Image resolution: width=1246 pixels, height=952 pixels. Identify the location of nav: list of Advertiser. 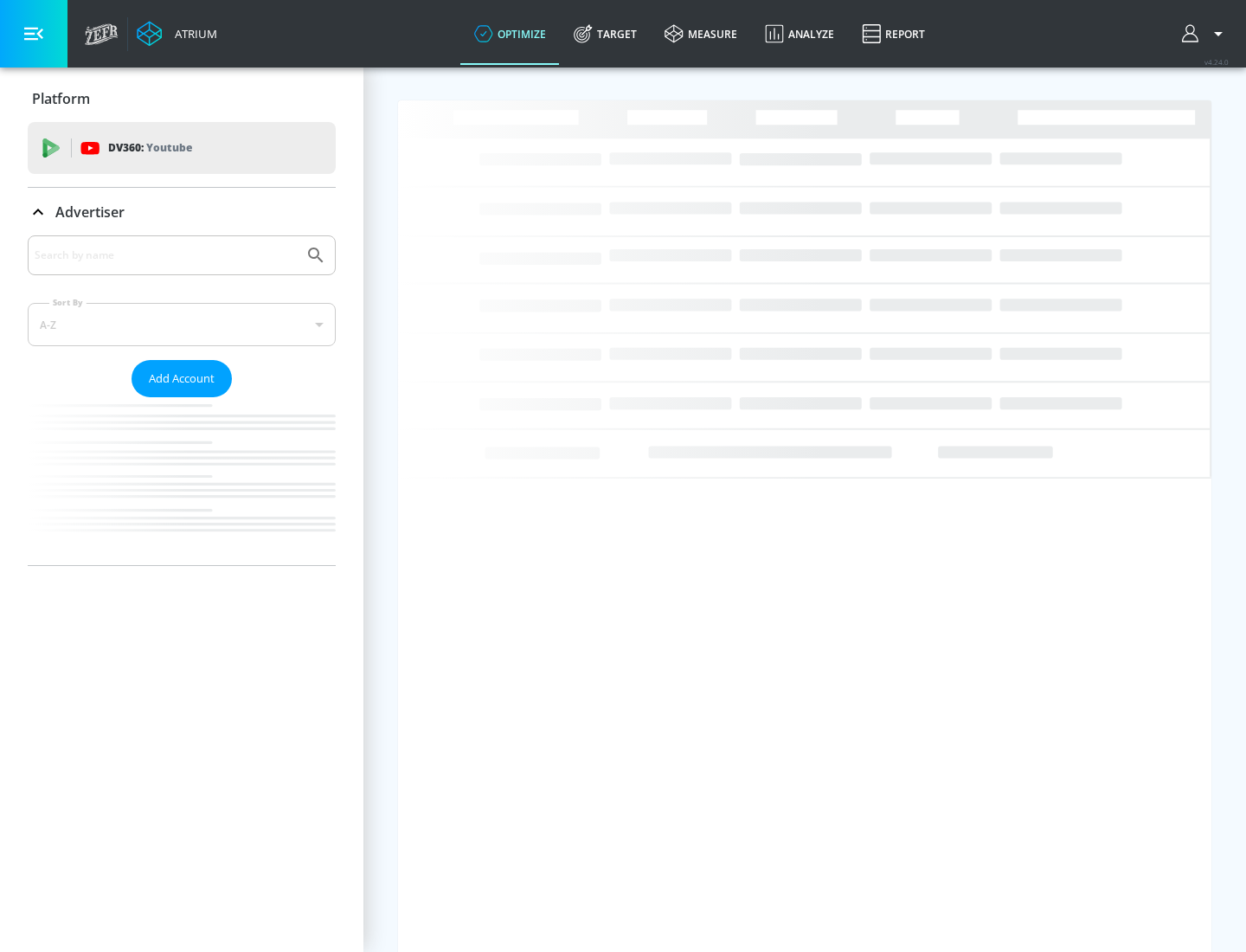
(182, 481).